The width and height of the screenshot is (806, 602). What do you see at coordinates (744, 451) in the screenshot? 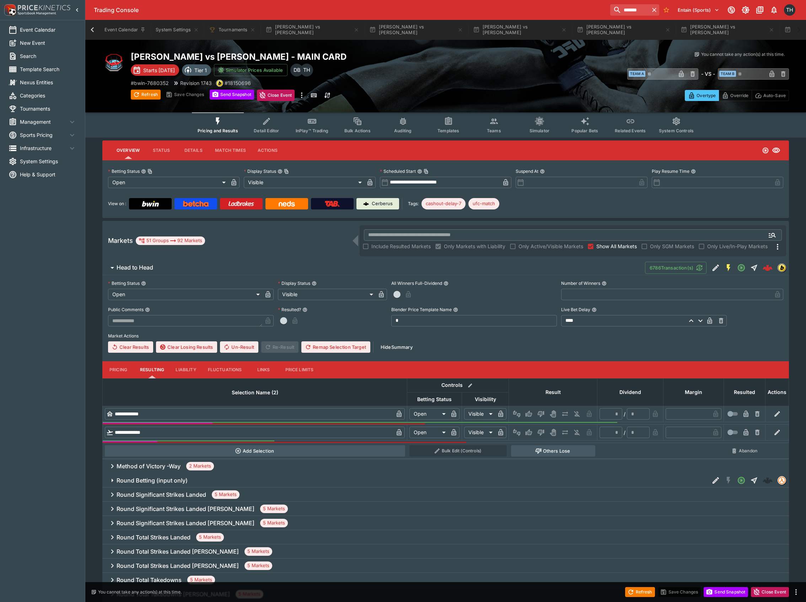
I see `button: Abandon` at bounding box center [744, 451].